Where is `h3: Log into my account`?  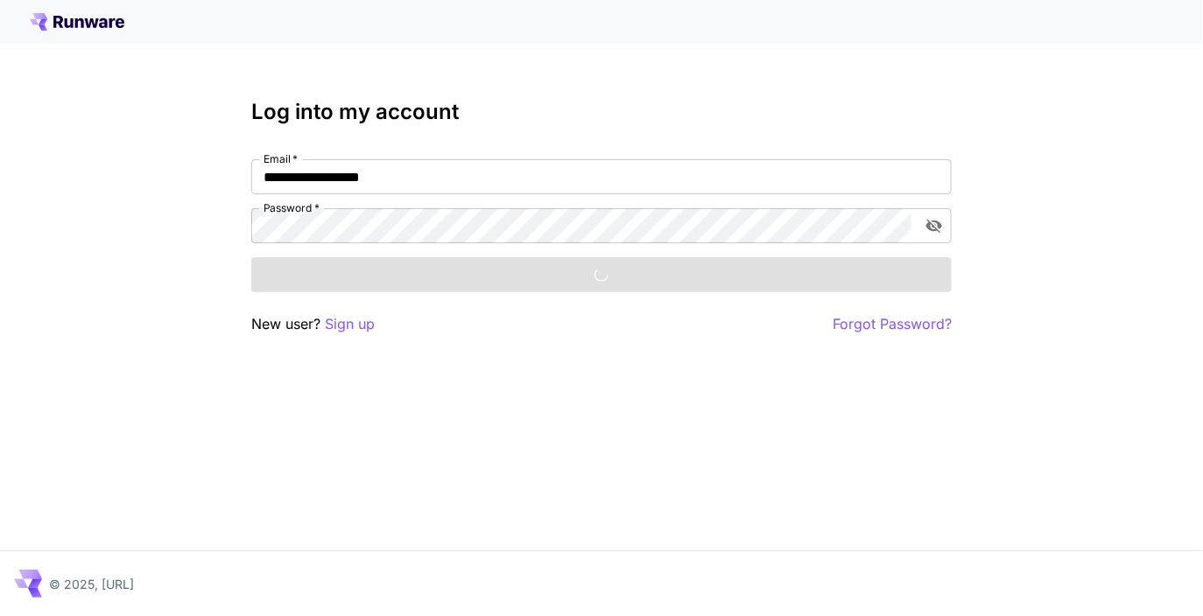 h3: Log into my account is located at coordinates (601, 112).